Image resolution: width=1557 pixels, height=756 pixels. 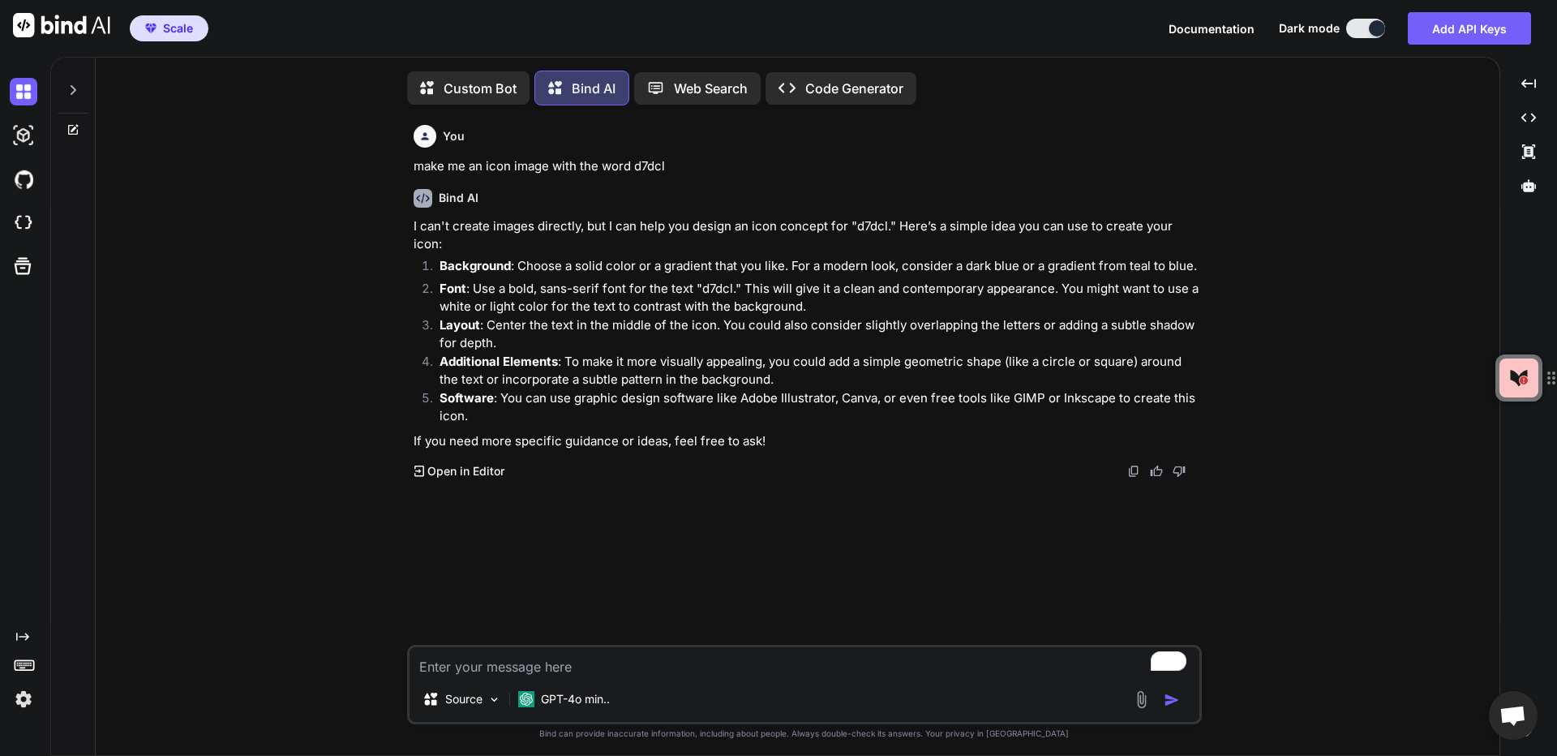 I want to click on strong: Additional Elements, so click(x=499, y=361).